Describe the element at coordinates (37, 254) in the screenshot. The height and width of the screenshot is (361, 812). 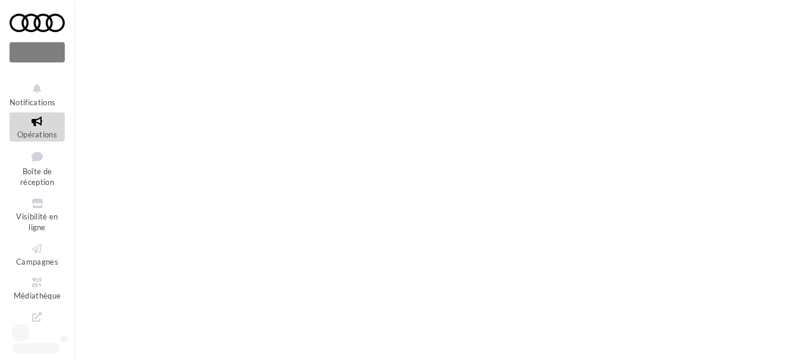
I see `a: Campagnes` at that location.